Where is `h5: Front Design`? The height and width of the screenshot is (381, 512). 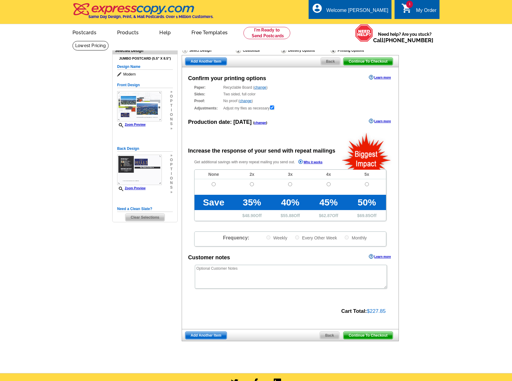
h5: Front Design is located at coordinates (145, 85).